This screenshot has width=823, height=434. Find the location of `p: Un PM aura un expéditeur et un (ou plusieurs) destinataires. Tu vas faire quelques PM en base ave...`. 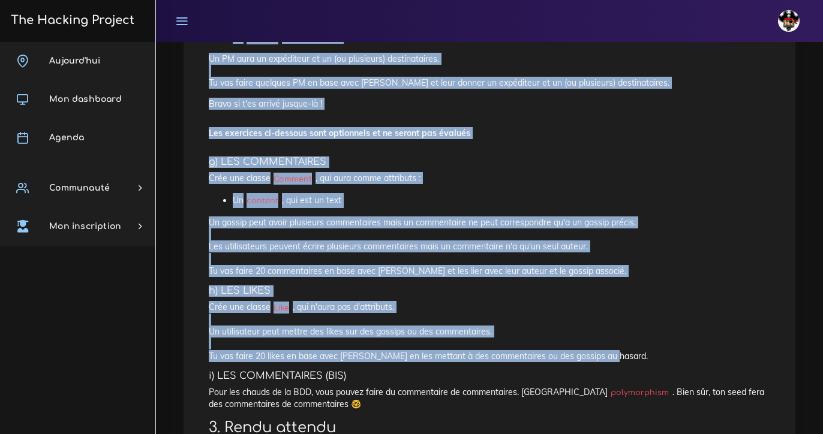

p: Un PM aura un expéditeur et un (ou plusieurs) destinataires. Tu vas faire quelques PM en base ave... is located at coordinates (489, 71).